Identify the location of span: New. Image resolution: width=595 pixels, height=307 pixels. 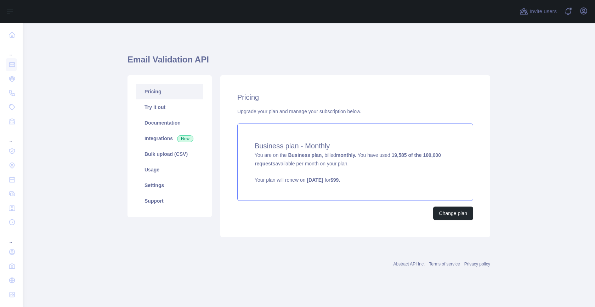
(185, 139).